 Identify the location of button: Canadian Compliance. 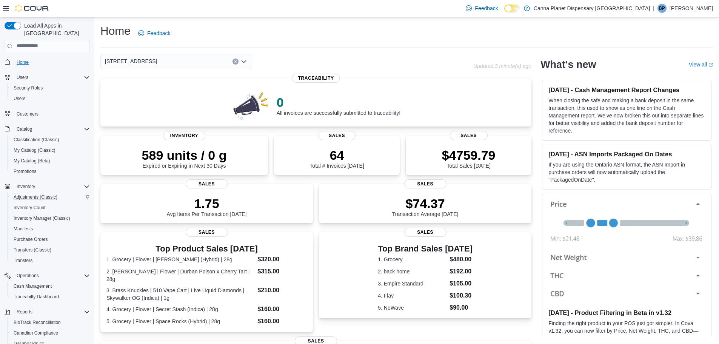
(50, 333).